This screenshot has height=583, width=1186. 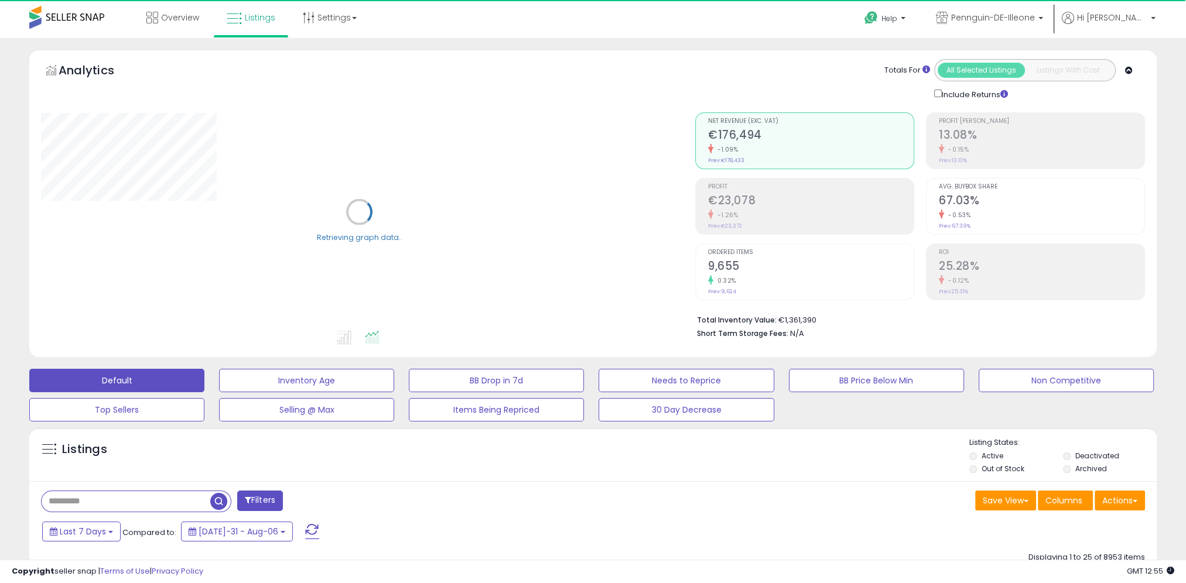 What do you see at coordinates (724, 281) in the screenshot?
I see `small: 0.32%` at bounding box center [724, 281].